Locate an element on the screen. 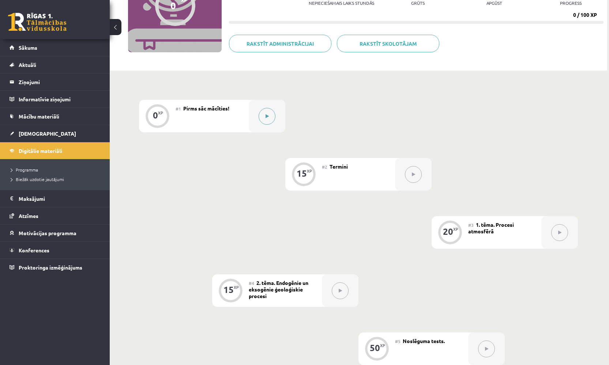 Image resolution: width=609 pixels, height=365 pixels. span: Sākums is located at coordinates (28, 48).